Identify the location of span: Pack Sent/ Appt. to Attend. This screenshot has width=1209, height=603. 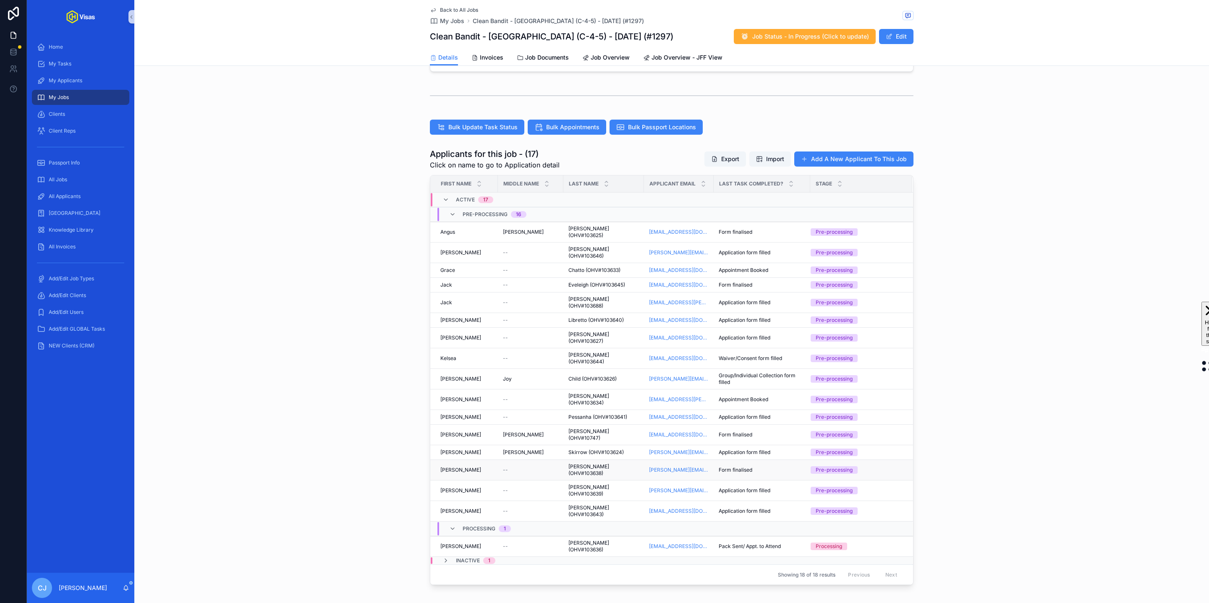
(750, 547).